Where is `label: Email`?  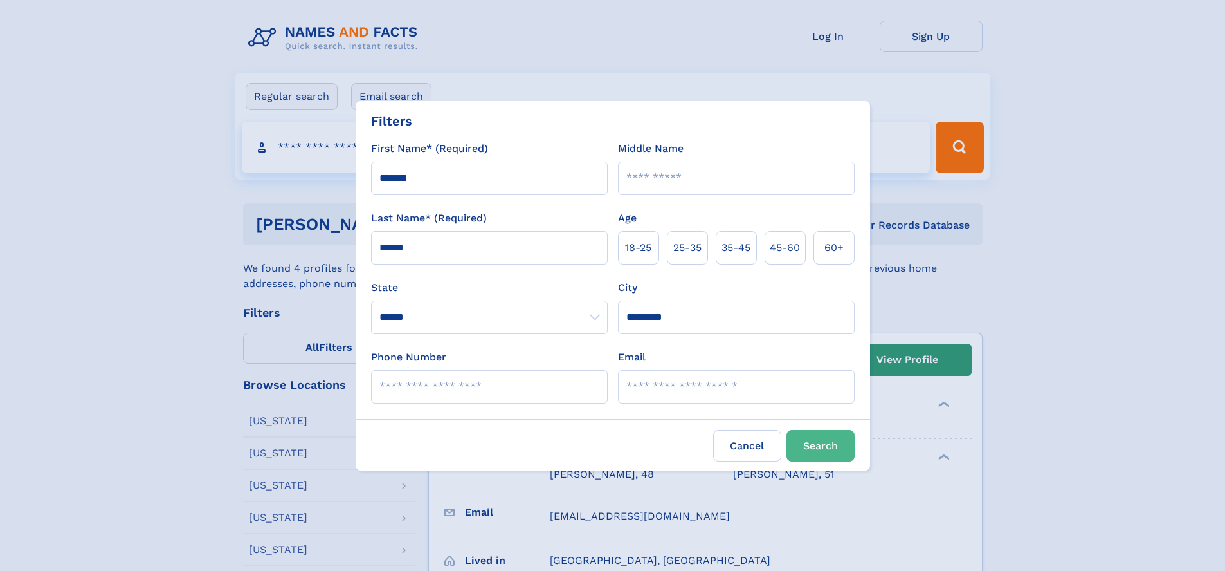 label: Email is located at coordinates (632, 357).